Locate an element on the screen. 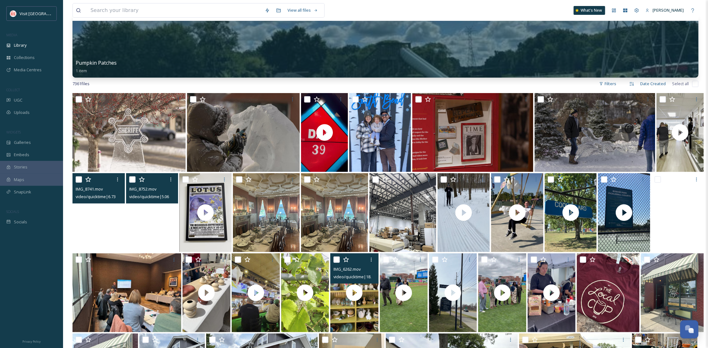 This screenshot has width=708, height=348. span: IMG_8752.mov is located at coordinates (143, 189).